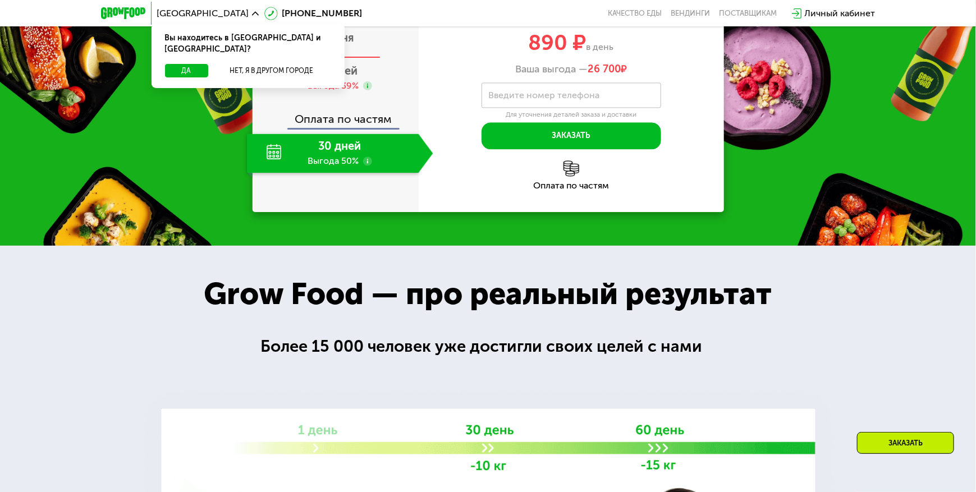 This screenshot has width=976, height=492. I want to click on a: Качество еды, so click(635, 13).